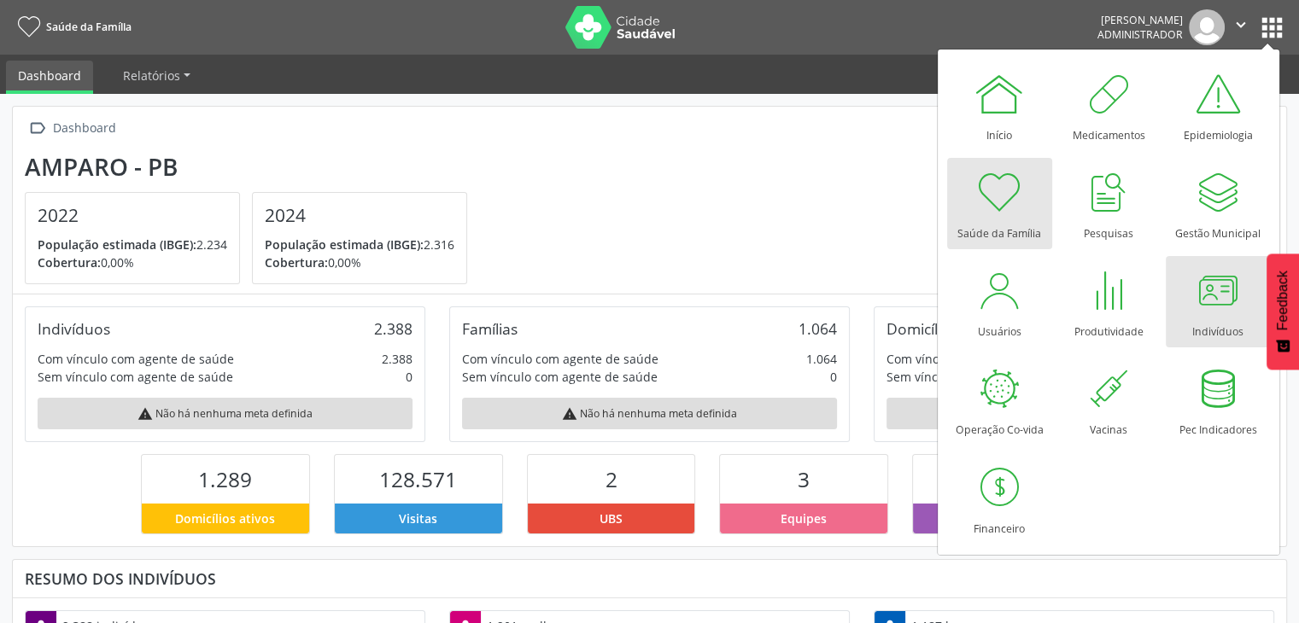  What do you see at coordinates (418, 479) in the screenshot?
I see `span: 128.571` at bounding box center [418, 479].